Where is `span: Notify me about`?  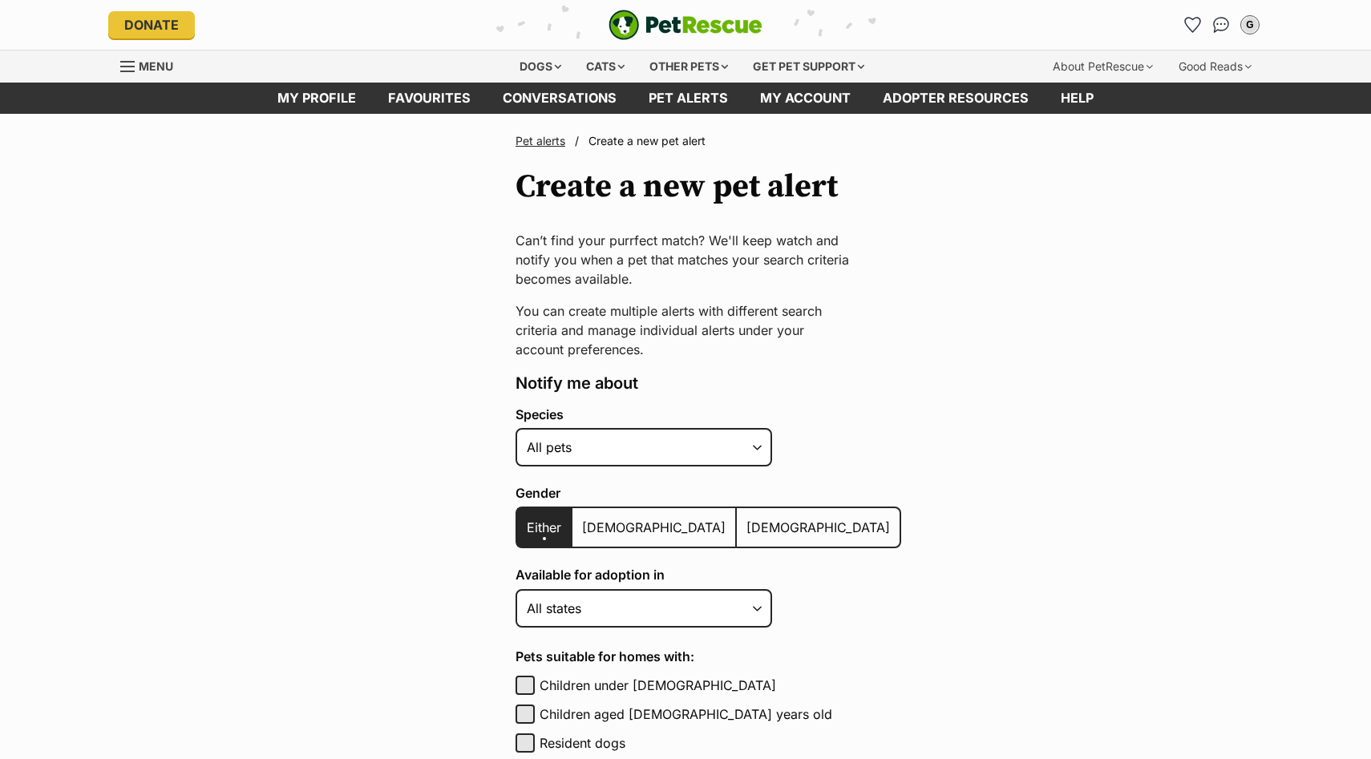 span: Notify me about is located at coordinates (576, 383).